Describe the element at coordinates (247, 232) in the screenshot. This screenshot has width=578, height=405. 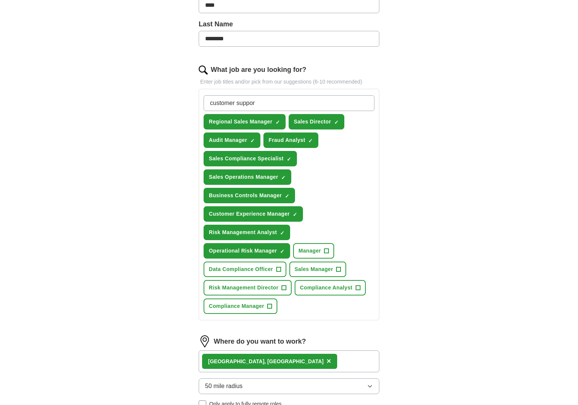
I see `button: Risk Management Analyst✓` at that location.